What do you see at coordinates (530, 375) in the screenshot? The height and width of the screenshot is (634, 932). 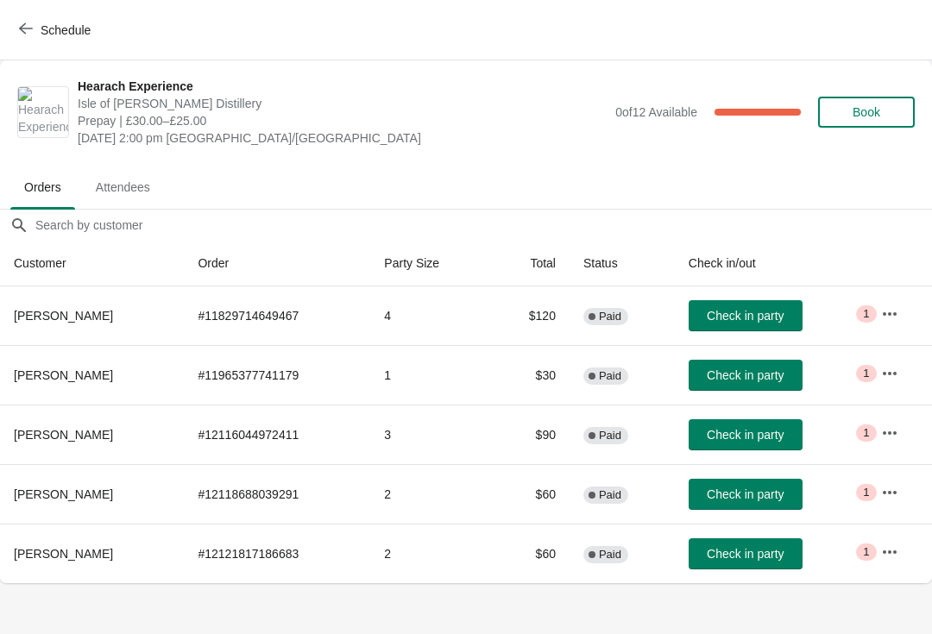 I see `td: $30` at bounding box center [530, 375].